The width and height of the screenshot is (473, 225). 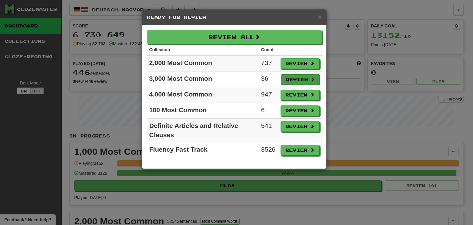 I want to click on td: 2,000 Most Common, so click(x=203, y=63).